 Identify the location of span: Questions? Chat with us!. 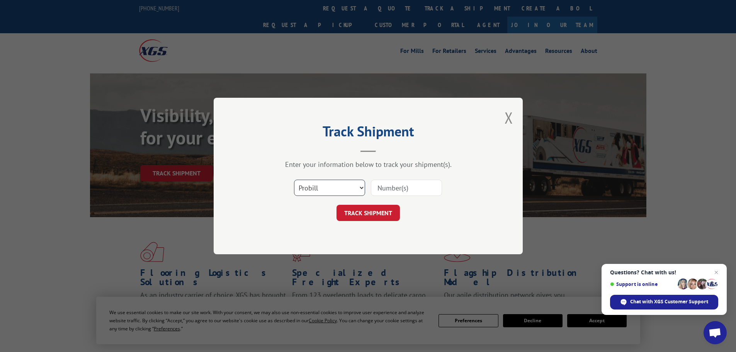
(664, 272).